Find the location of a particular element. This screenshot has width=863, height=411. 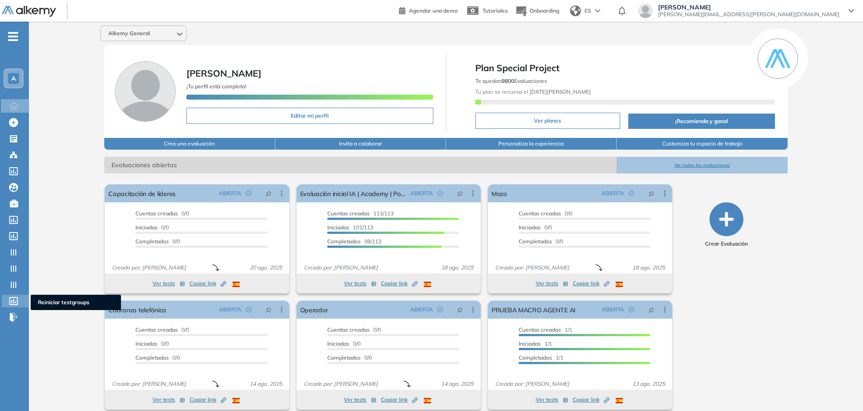

span: 101/113 is located at coordinates (350, 227).